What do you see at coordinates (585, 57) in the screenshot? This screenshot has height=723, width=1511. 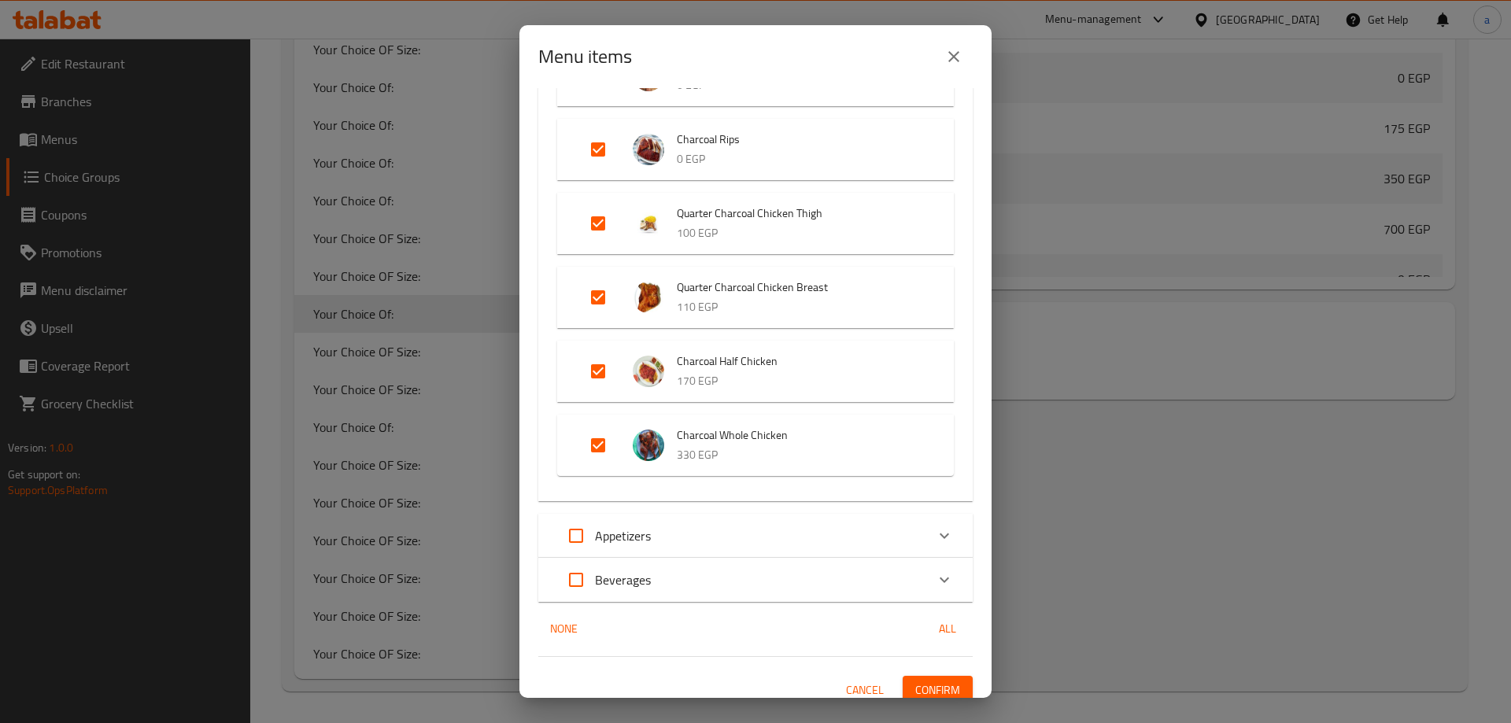 I see `h2: Menu items` at bounding box center [585, 57].